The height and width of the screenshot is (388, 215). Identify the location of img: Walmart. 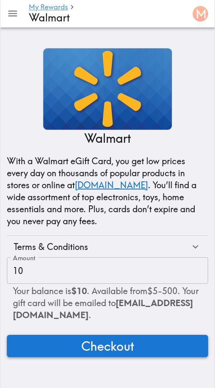
(107, 89).